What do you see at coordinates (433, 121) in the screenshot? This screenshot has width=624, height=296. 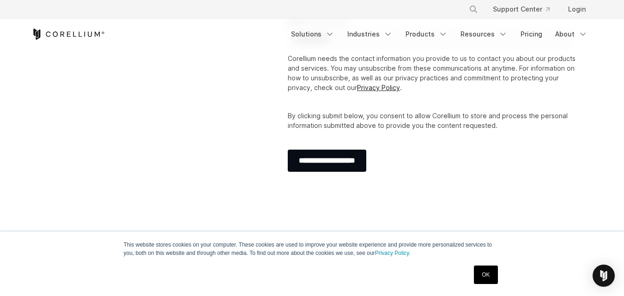 I see `p: By clicking submit below, you consent to allow Corellium to store and process the personal inform...` at bounding box center [433, 121].